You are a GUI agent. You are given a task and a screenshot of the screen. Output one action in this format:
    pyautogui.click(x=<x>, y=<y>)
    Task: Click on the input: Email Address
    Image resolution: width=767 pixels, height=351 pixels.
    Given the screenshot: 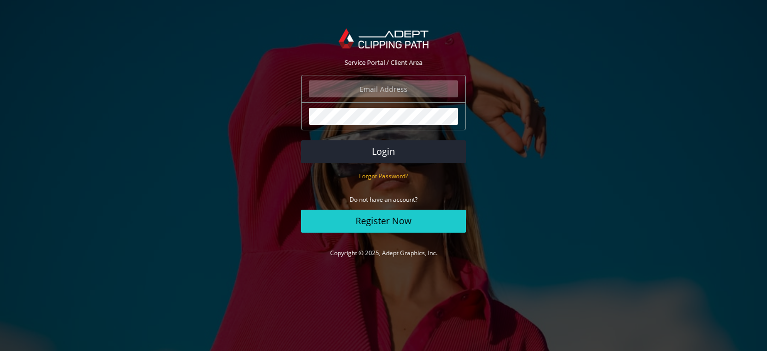 What is the action you would take?
    pyautogui.click(x=384, y=89)
    